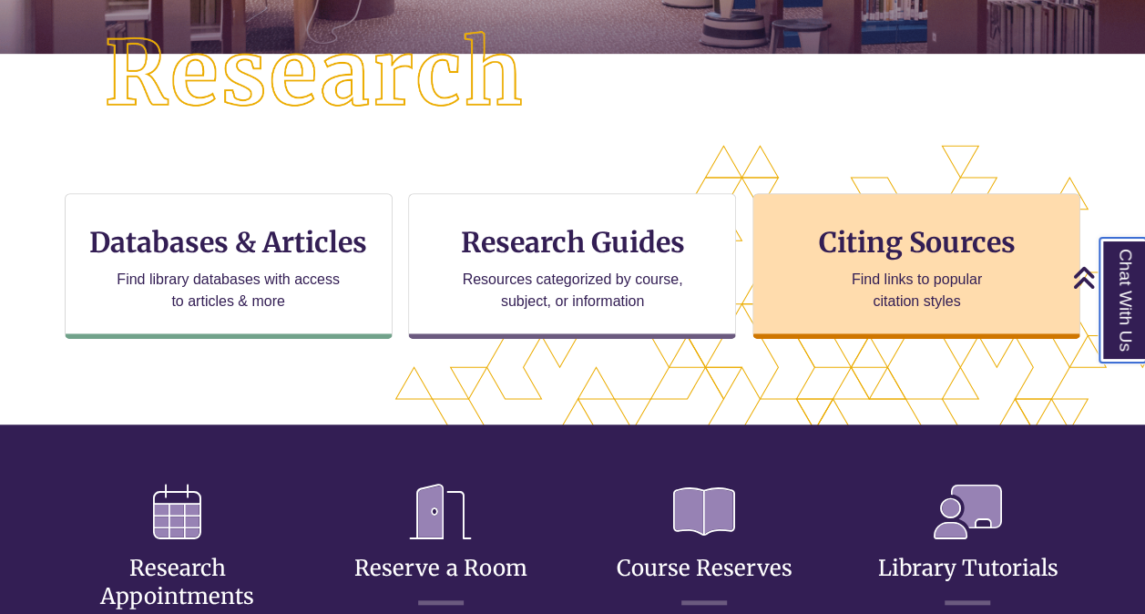 This screenshot has width=1145, height=614. I want to click on p: Find links to popular citation styles, so click(916, 291).